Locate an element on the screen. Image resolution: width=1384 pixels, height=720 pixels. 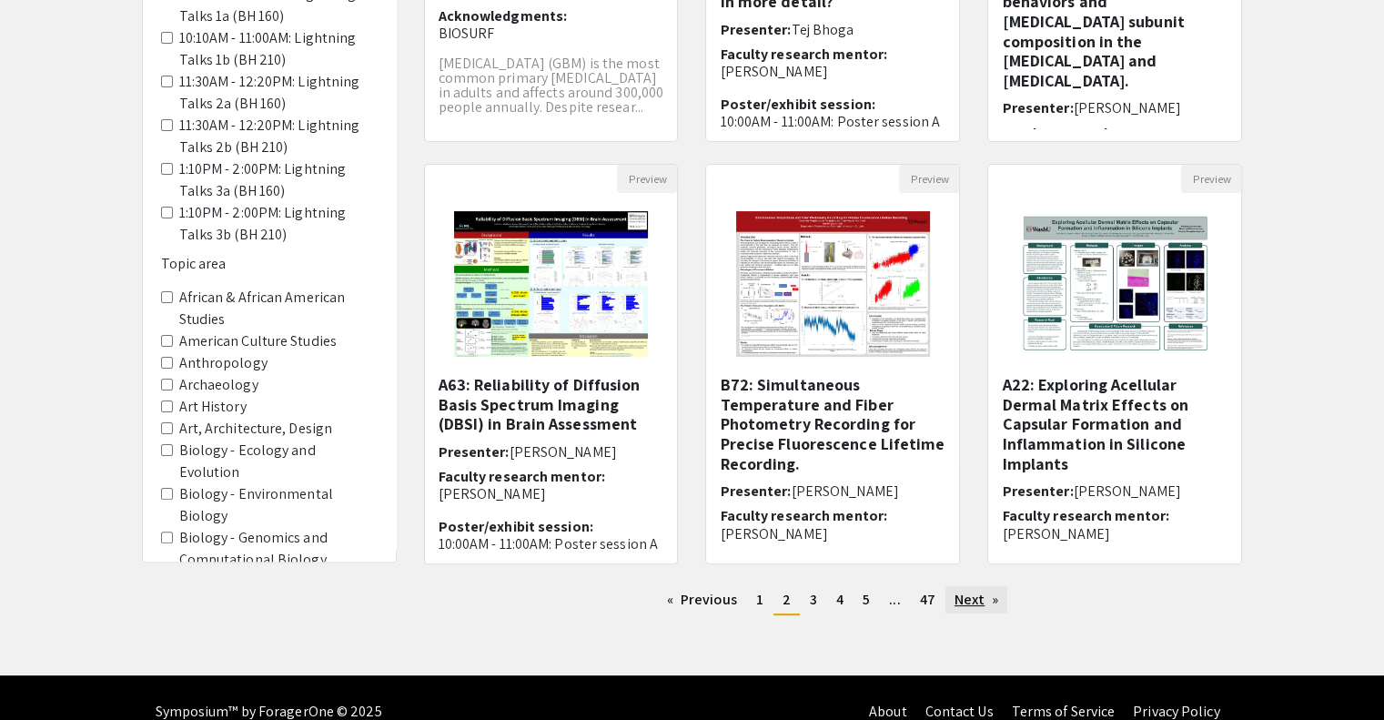
span: 47 is located at coordinates (927, 599).